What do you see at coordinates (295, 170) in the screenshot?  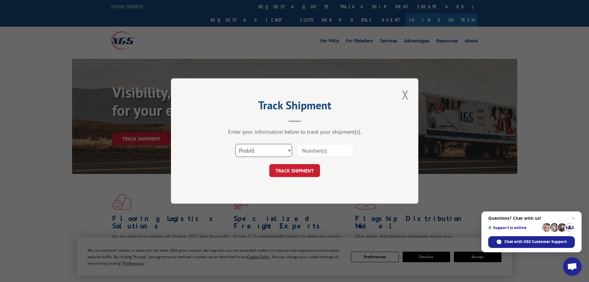 I see `button: TRACK SHIPMENT` at bounding box center [295, 170].